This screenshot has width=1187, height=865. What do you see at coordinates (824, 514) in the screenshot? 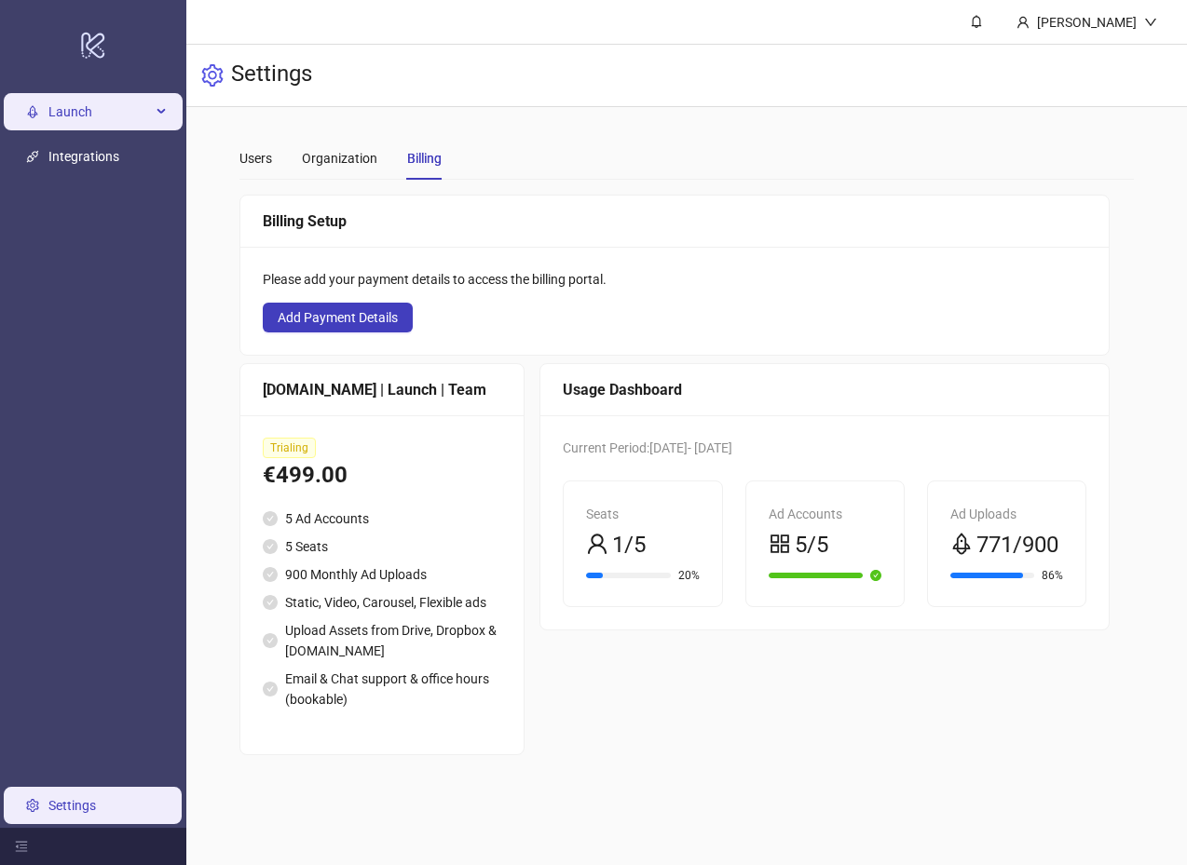
I see `div: Ad Accounts` at bounding box center [824, 514].